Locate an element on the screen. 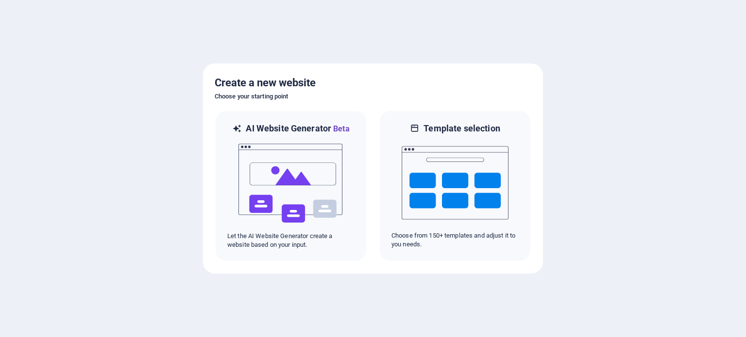 Image resolution: width=746 pixels, height=337 pixels. p: Let the AI Website Generator create a website based on your input. is located at coordinates (291, 241).